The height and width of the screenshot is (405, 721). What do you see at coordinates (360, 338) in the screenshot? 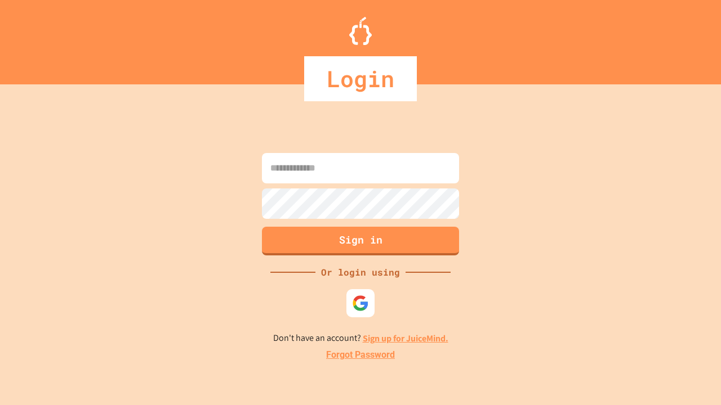
I see `p: Don't have an account?` at bounding box center [360, 338].